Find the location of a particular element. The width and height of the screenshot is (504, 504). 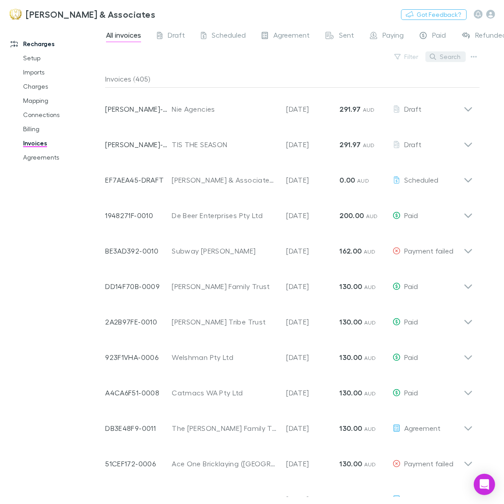

p: 923F1VHA-0006 is located at coordinates (138, 357).